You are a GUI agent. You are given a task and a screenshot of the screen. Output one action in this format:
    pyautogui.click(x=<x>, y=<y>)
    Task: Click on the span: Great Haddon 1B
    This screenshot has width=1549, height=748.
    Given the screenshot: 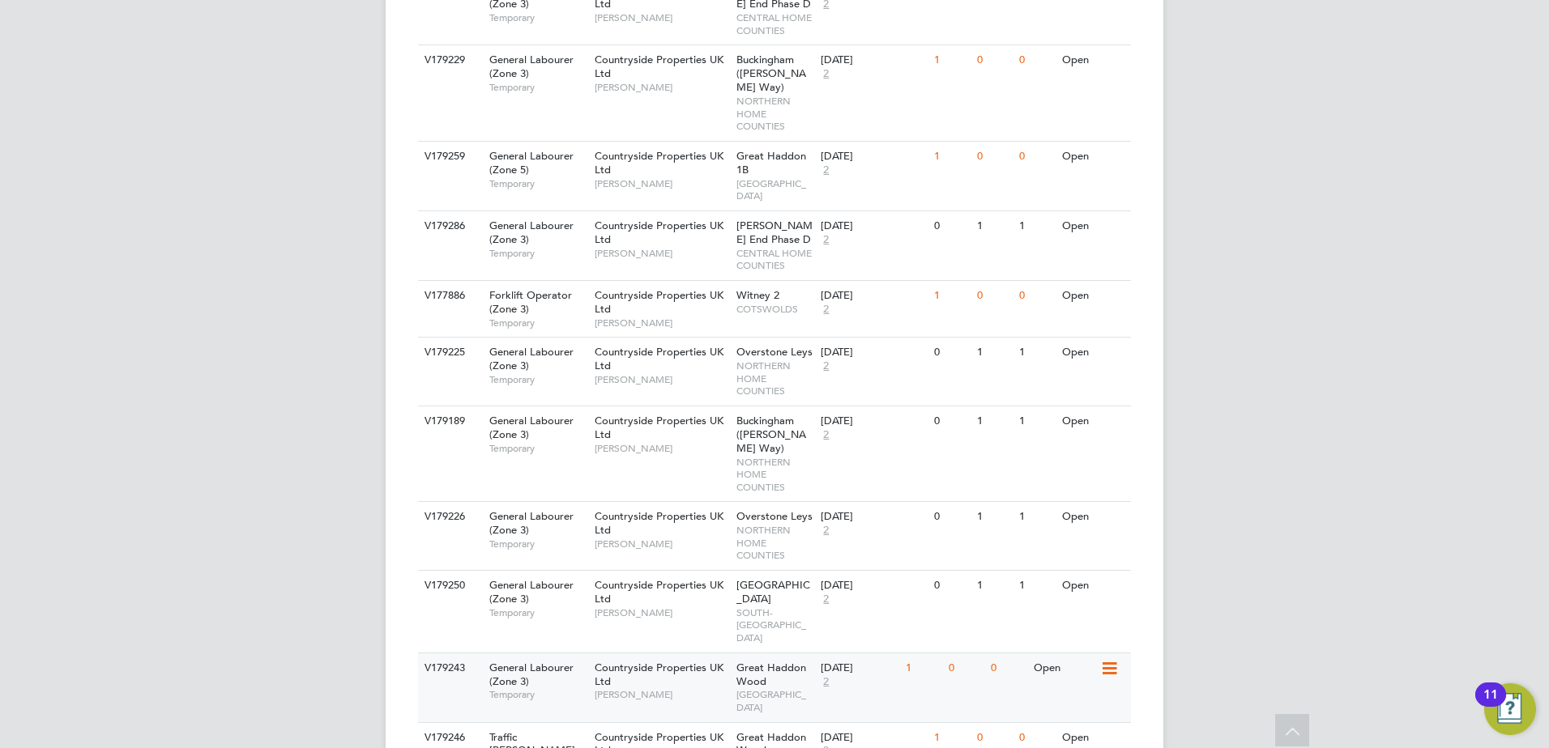 What is the action you would take?
    pyautogui.click(x=771, y=163)
    